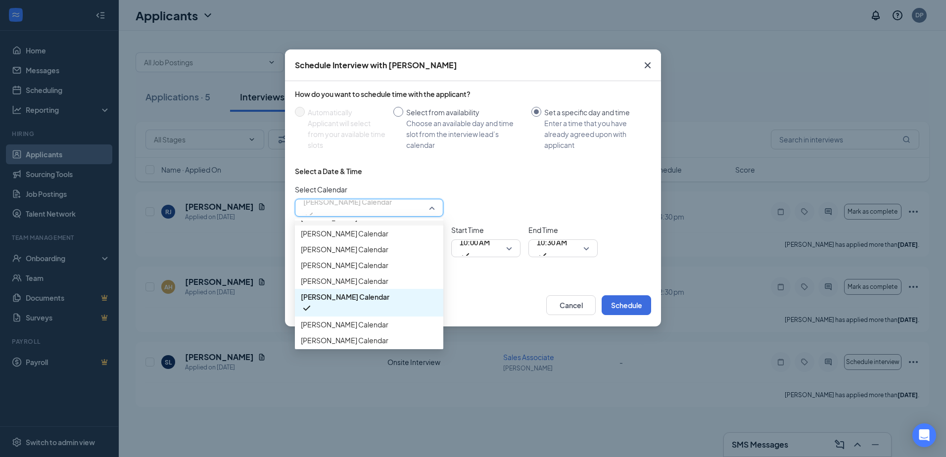 This screenshot has width=946, height=457. I want to click on div: Select from availability, so click(465, 112).